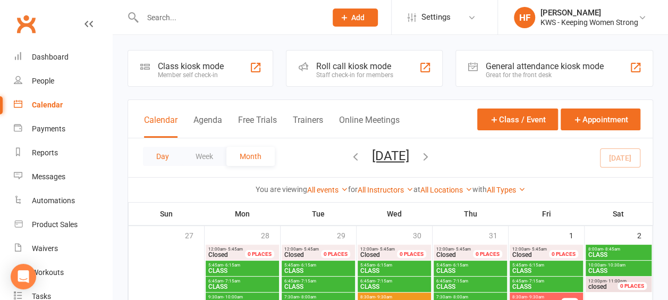 The height and width of the screenshot is (300, 668). What do you see at coordinates (544, 66) in the screenshot?
I see `div: General attendance kiosk mode` at bounding box center [544, 66].